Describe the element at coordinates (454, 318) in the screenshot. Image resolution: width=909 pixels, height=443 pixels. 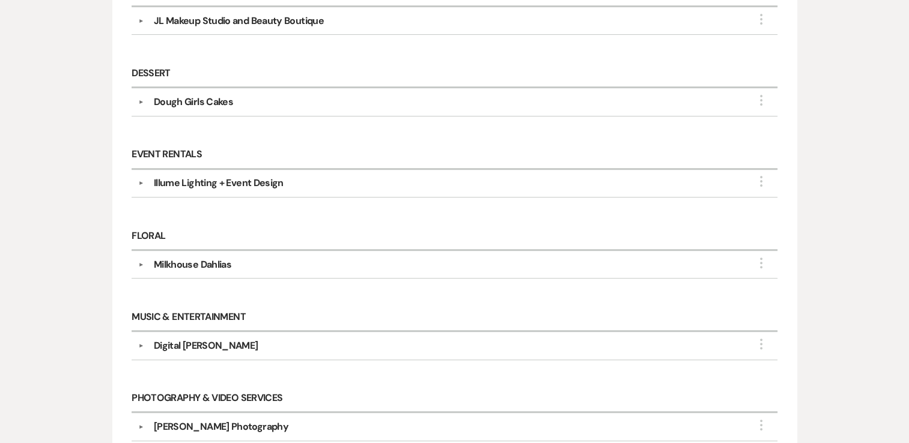
I see `h6: Music & Entertainment` at that location.